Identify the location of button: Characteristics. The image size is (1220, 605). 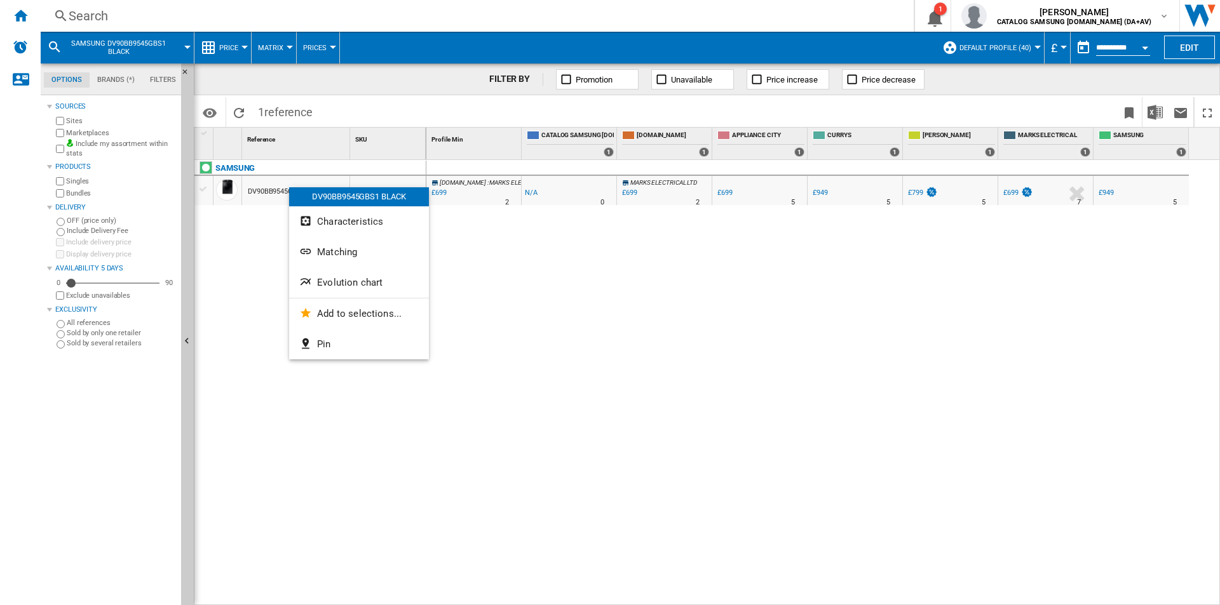
(359, 222).